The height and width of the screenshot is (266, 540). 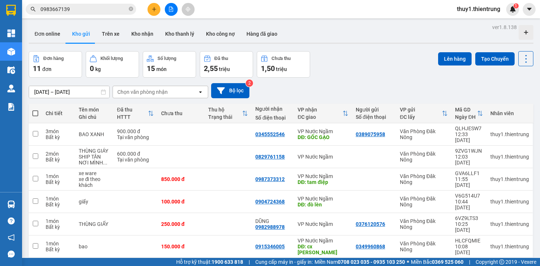 What do you see at coordinates (323, 137) in the screenshot?
I see `div: DĐ: GỐC GẠO` at bounding box center [323, 137].